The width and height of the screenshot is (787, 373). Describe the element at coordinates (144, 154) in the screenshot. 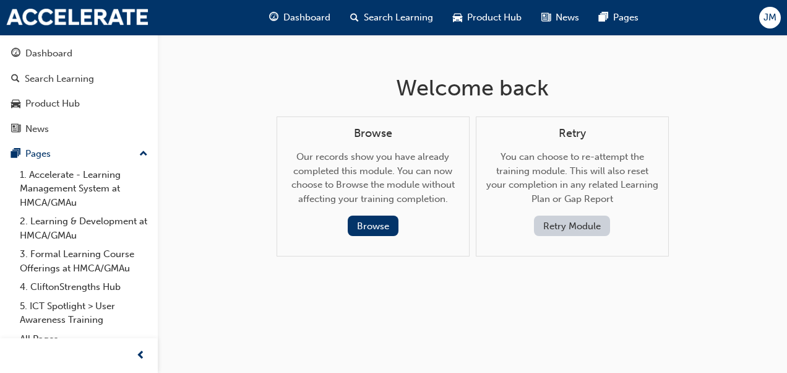

I see `span: up-icon` at that location.